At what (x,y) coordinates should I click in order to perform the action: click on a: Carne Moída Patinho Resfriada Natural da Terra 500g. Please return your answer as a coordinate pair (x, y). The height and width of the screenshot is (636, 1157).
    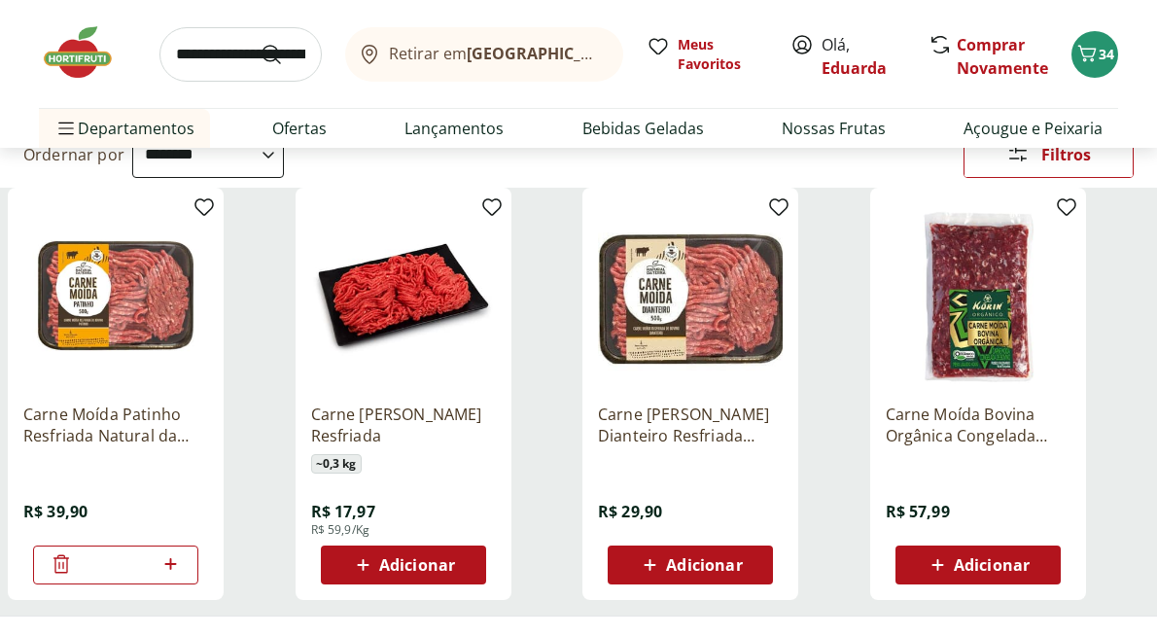
    Looking at the image, I should click on (116, 425).